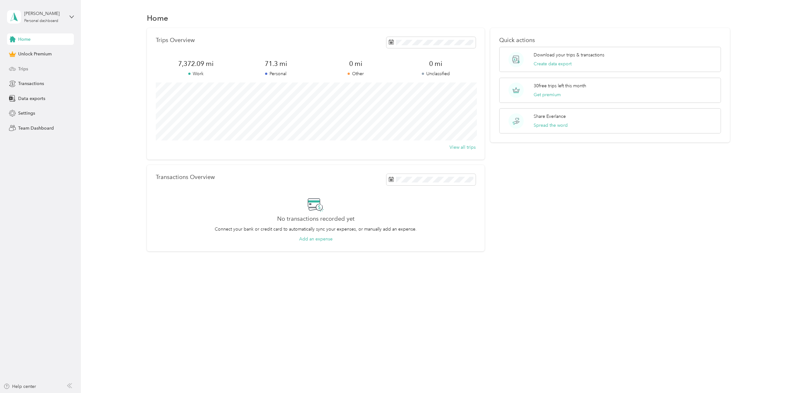 This screenshot has height=393, width=799. Describe the element at coordinates (26, 113) in the screenshot. I see `span: Settings` at that location.